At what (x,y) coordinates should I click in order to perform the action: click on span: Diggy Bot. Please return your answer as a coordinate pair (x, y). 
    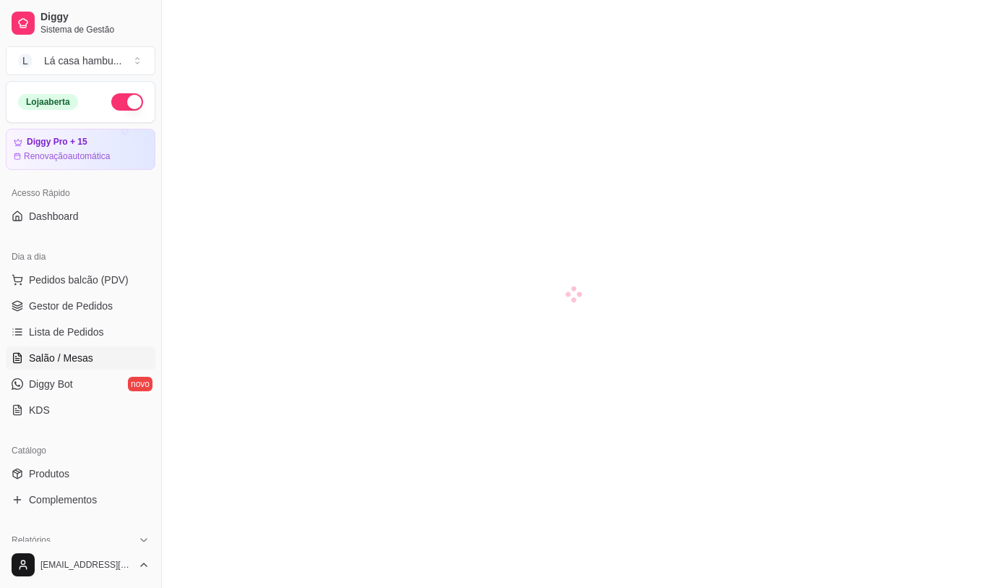
    Looking at the image, I should click on (51, 384).